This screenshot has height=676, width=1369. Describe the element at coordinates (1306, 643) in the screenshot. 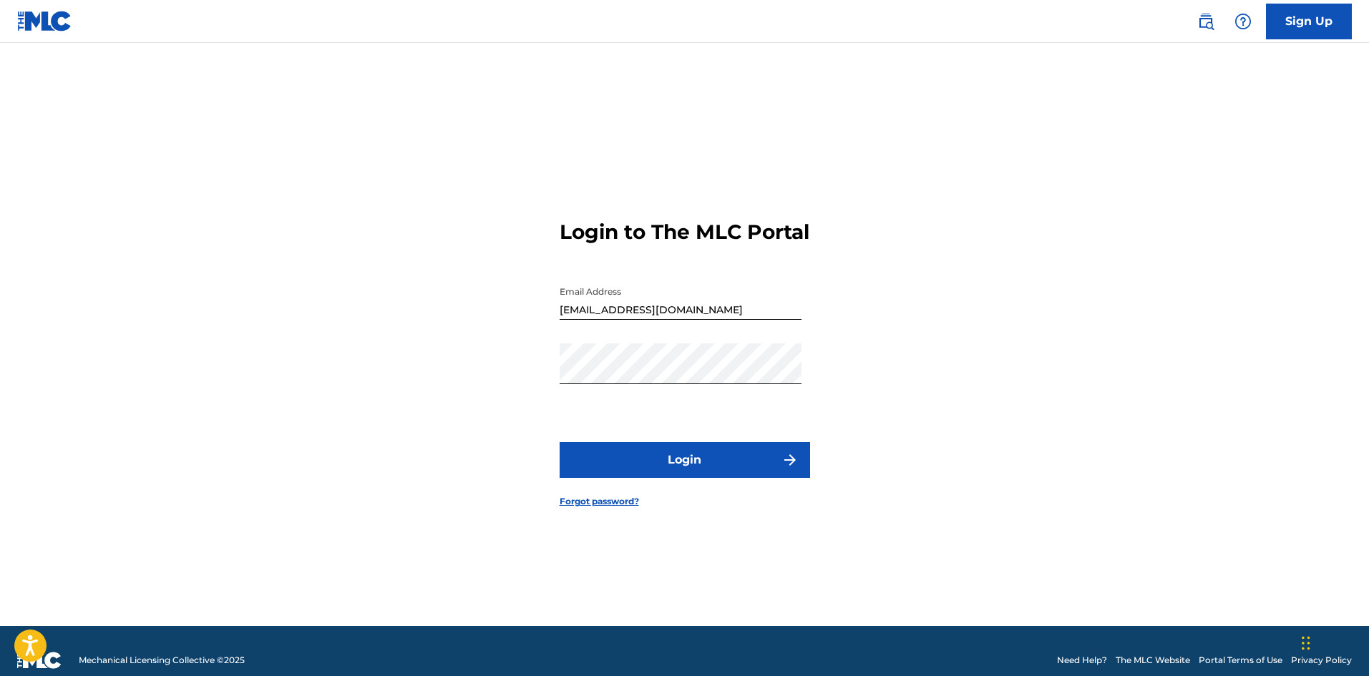

I see `div: Drag` at that location.